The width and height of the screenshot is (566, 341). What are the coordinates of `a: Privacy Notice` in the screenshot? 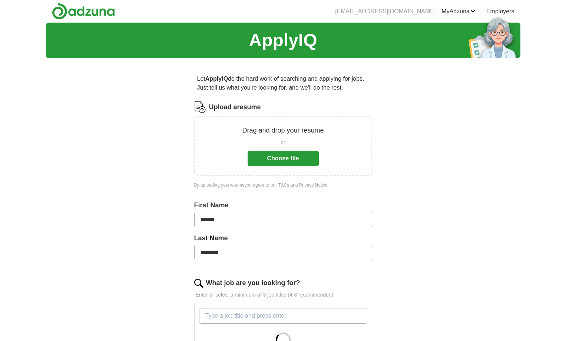 It's located at (313, 185).